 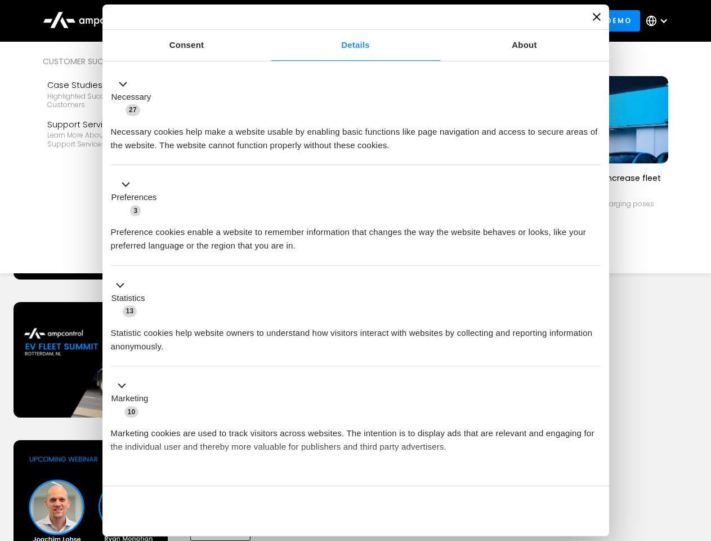 What do you see at coordinates (157, 486) in the screenshot?
I see `button: Unclassified (2)` at bounding box center [157, 486].